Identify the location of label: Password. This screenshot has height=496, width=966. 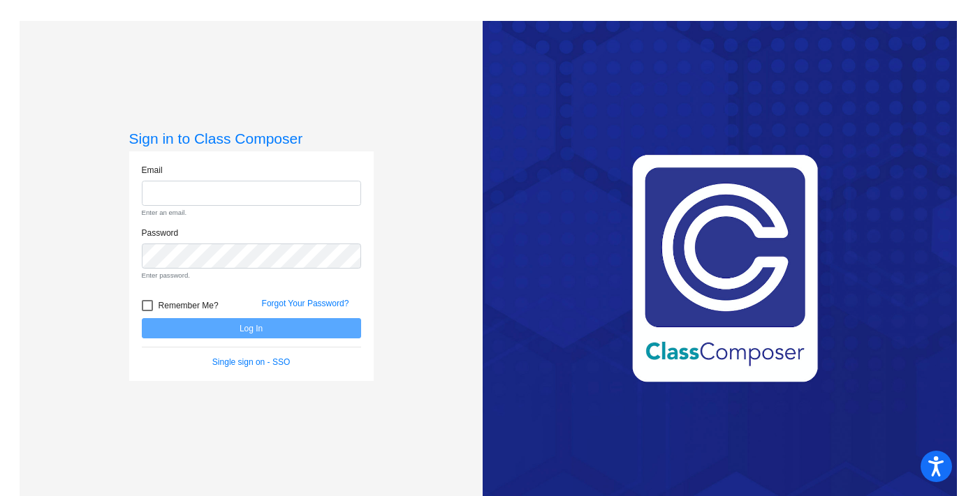
(160, 233).